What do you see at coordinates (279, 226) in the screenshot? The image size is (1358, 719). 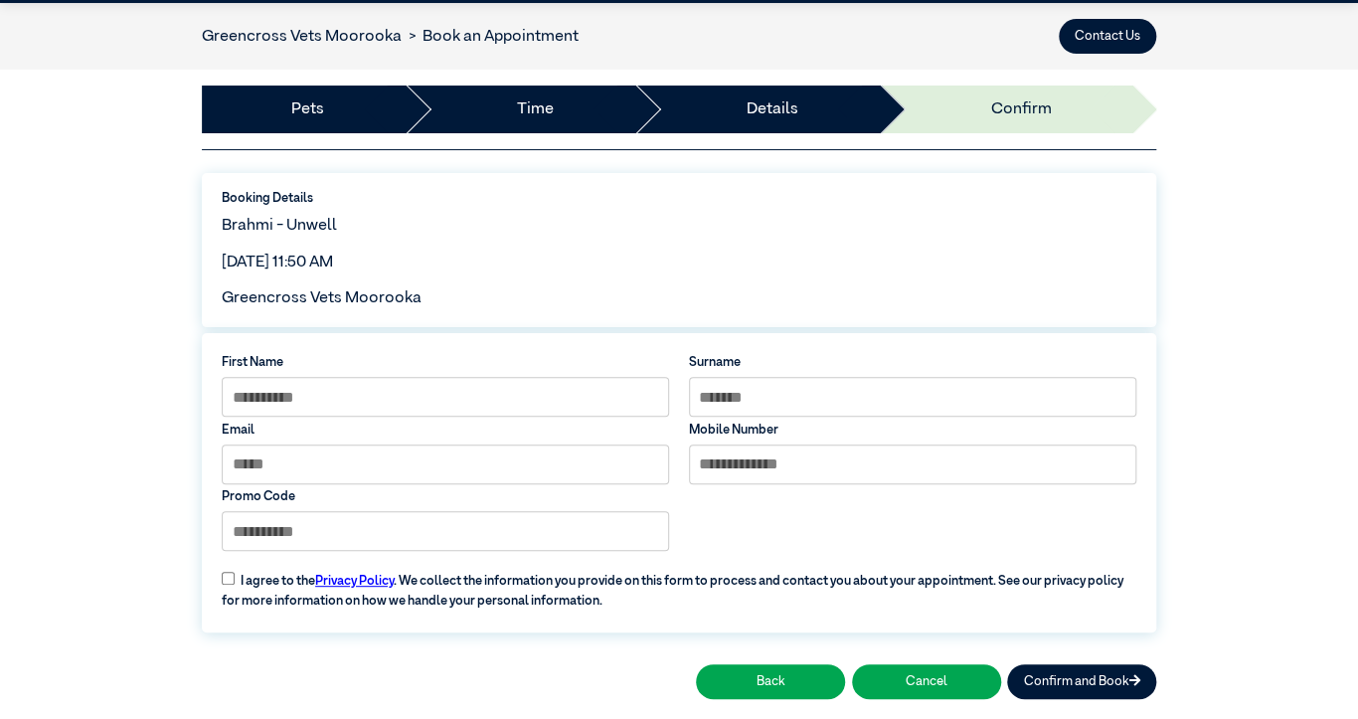 I see `span: Brahmi - Unwell` at bounding box center [279, 226].